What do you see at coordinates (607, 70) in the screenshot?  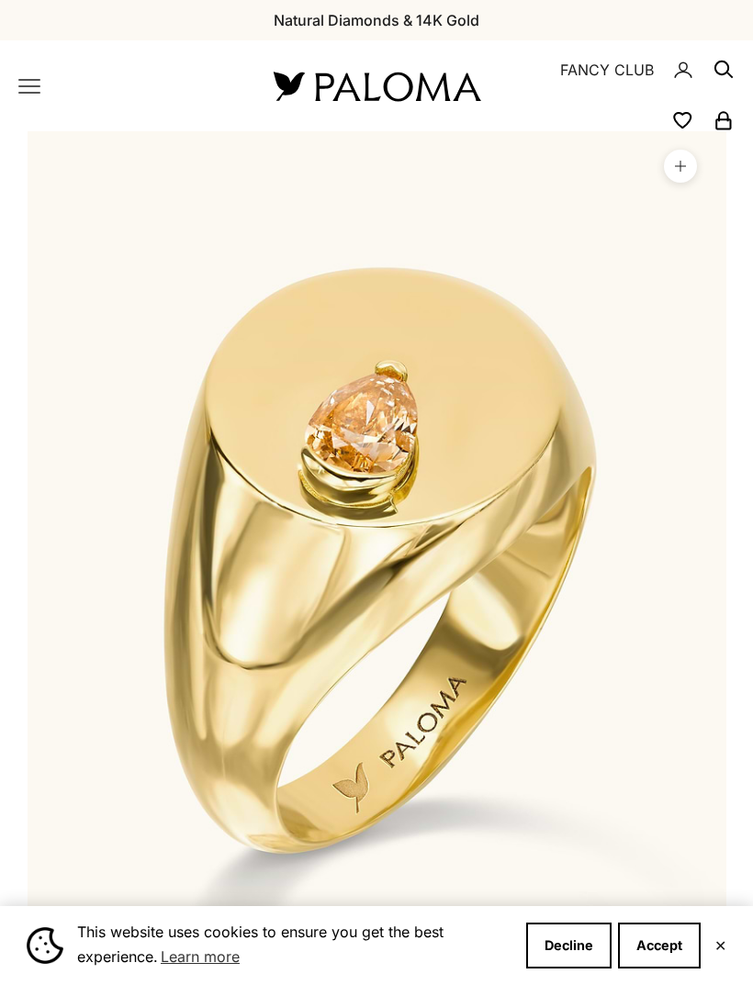 I see `a: FANCY CLUB` at bounding box center [607, 70].